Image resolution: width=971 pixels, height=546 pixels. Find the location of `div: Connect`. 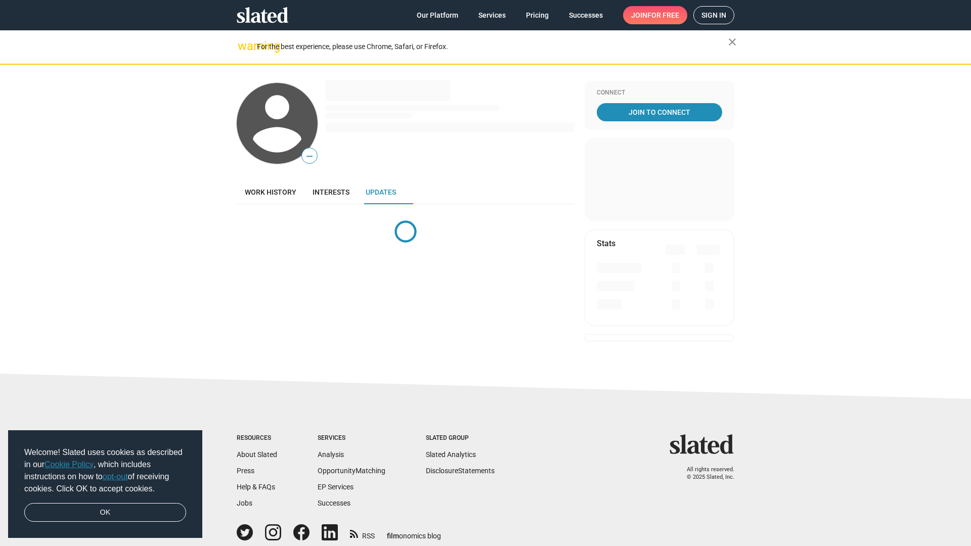

div: Connect is located at coordinates (659, 93).